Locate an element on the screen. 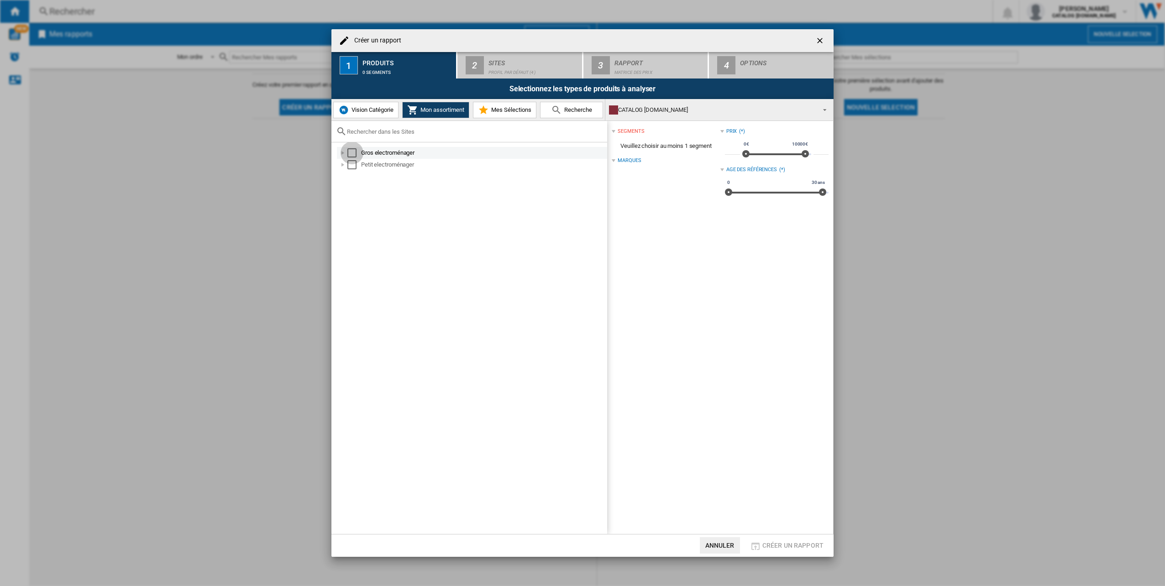 This screenshot has height=586, width=1165. button: Mon assortiment is located at coordinates (435, 110).